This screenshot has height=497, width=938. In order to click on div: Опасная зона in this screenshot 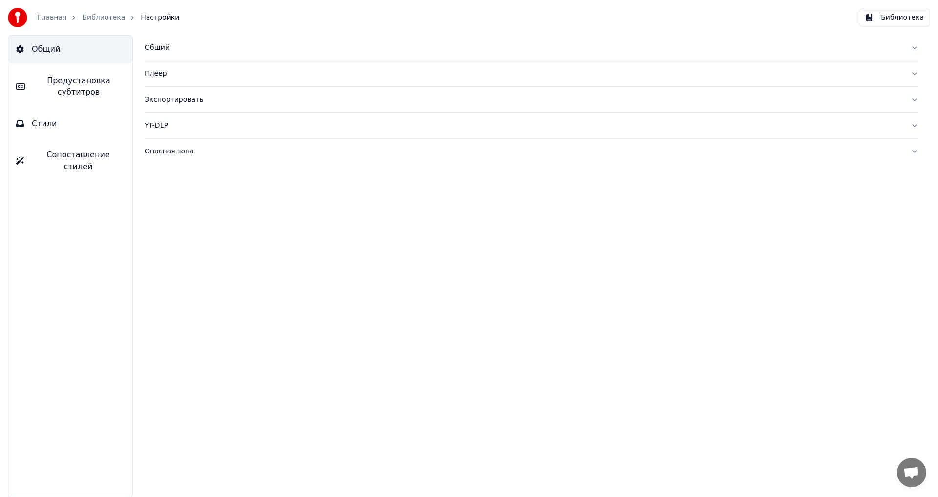, I will do `click(524, 152)`.